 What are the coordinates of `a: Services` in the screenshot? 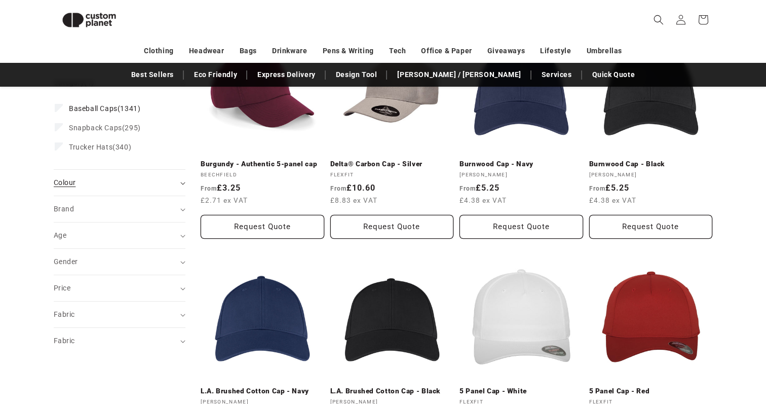 It's located at (557, 74).